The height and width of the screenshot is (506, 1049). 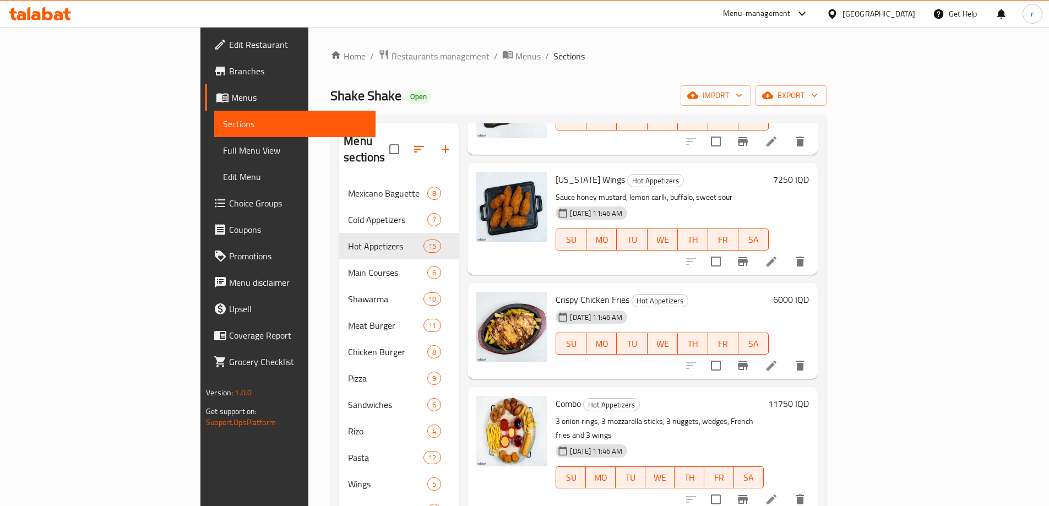 What do you see at coordinates (434, 484) in the screenshot?
I see `span: 5` at bounding box center [434, 484].